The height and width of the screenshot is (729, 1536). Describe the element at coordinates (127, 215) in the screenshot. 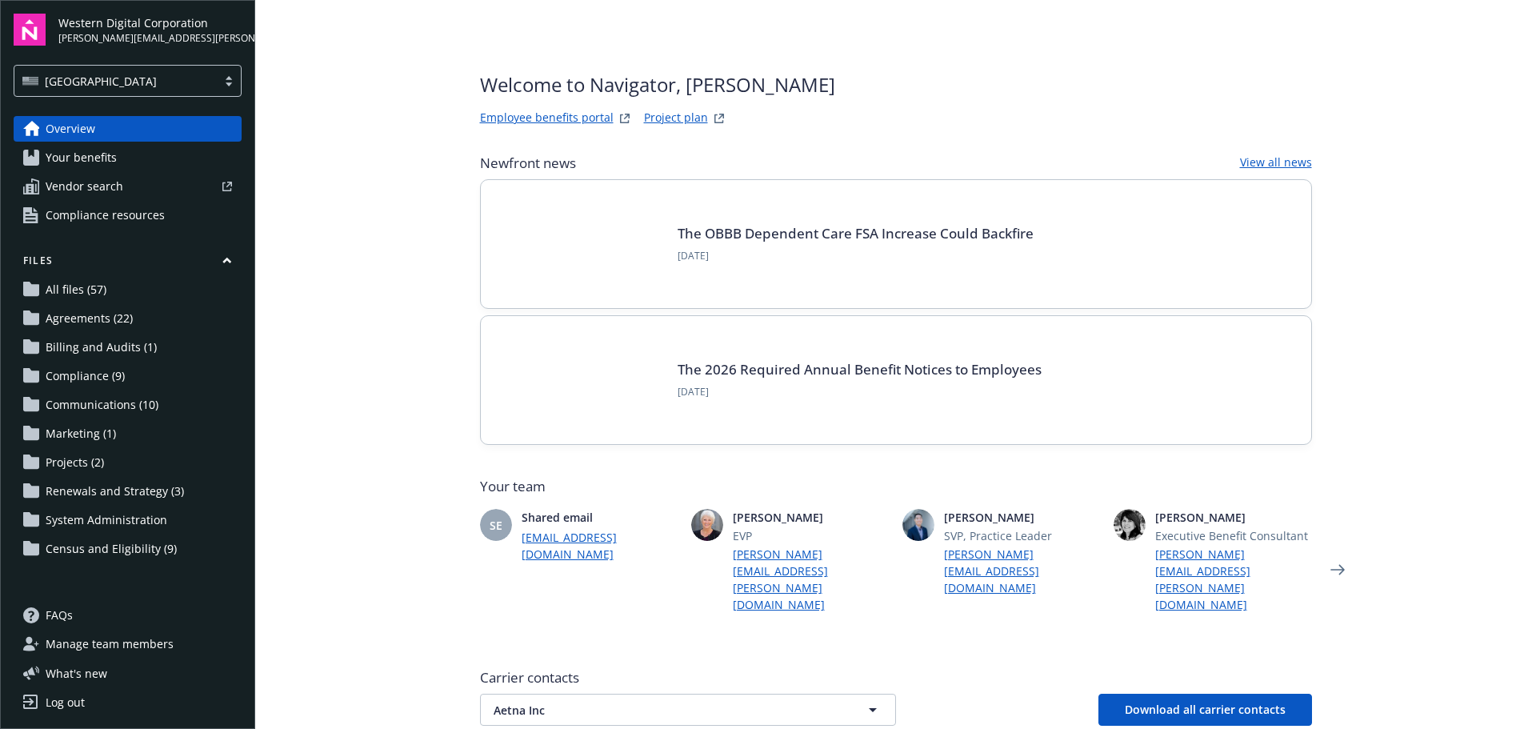

I see `a: Compliance resources` at that location.